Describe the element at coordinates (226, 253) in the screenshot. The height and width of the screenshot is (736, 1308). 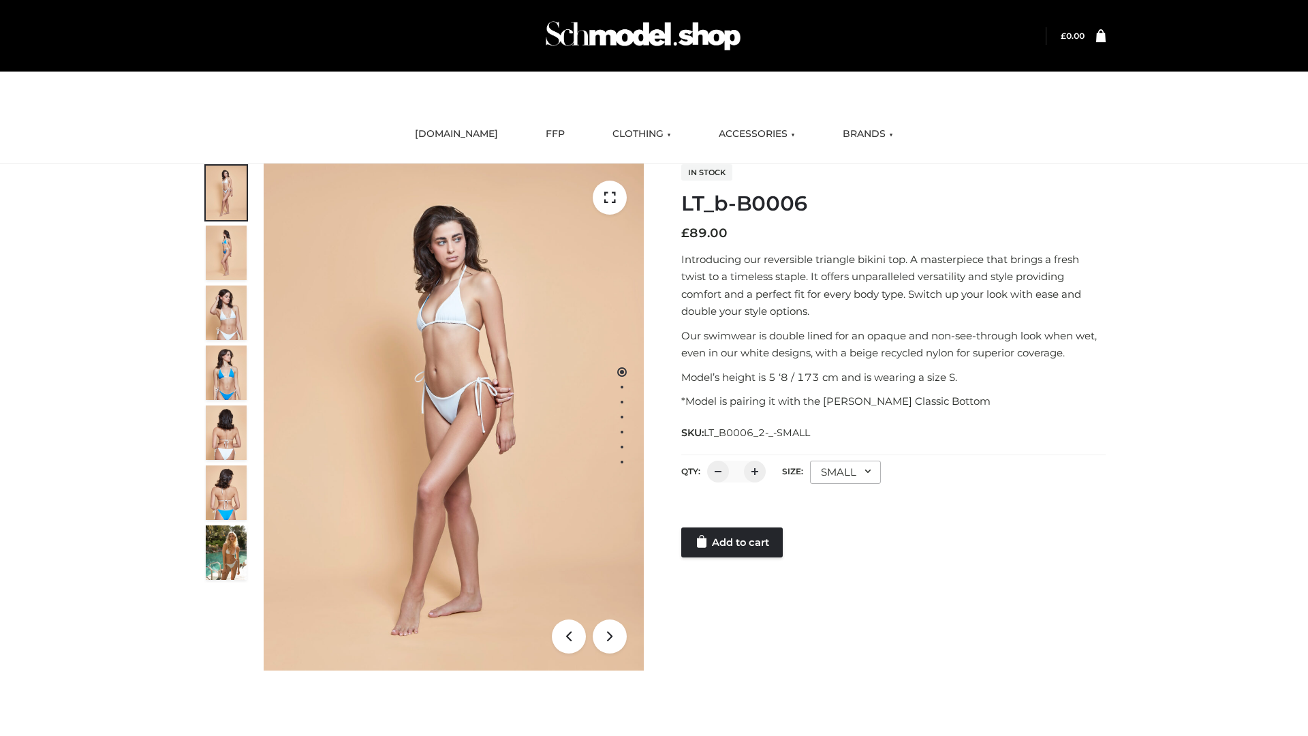
I see `img: ArielClassicBikiniTop_CloudNine_AzureSky_OW114ECO_2-scaled.jpg` at that location.